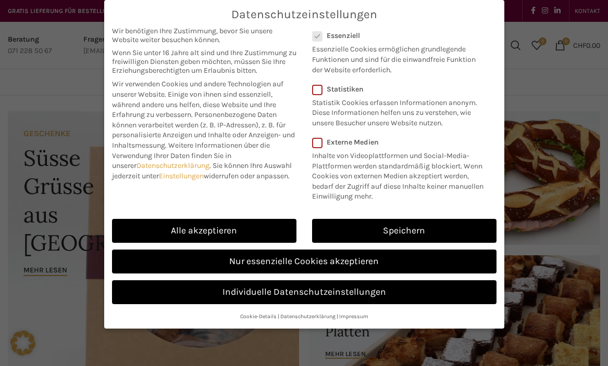 The image size is (608, 366). Describe the element at coordinates (204, 61) in the screenshot. I see `span: Wenn Sie unter 16 Jahre alt sind und Ihre Zustimmung zu freiwilligen Diensten geben möchten, müss...` at that location.